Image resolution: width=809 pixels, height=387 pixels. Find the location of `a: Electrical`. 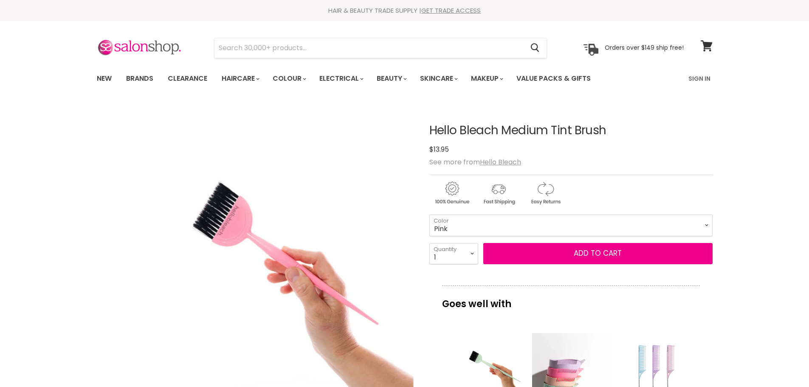

a: Electrical is located at coordinates (341, 79).